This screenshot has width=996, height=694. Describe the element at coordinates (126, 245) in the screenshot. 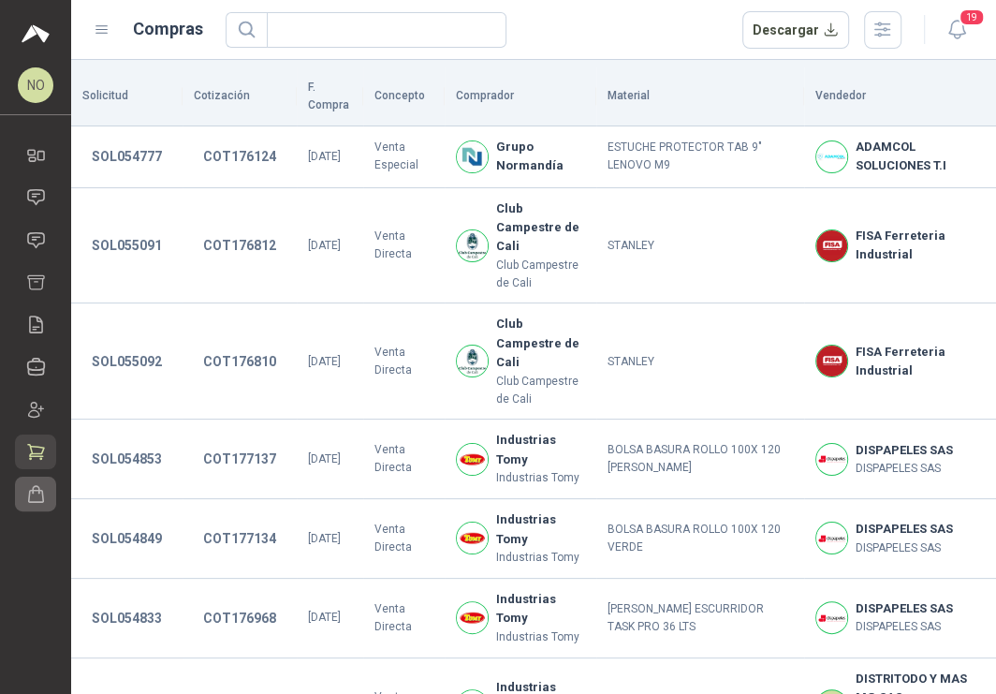

I see `button: SOL055091` at that location.